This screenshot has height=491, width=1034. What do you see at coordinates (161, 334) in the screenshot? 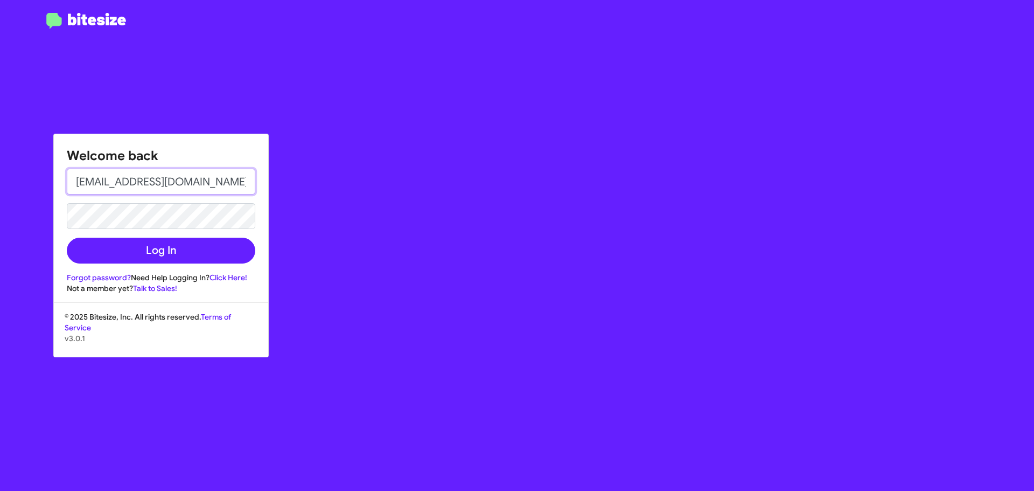
I see `div: © 2025 Bitesize, Inc. All rights reserved.` at bounding box center [161, 334].